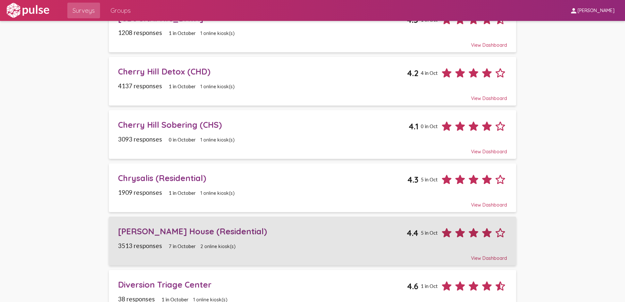  I want to click on span: 4.3, so click(413, 179).